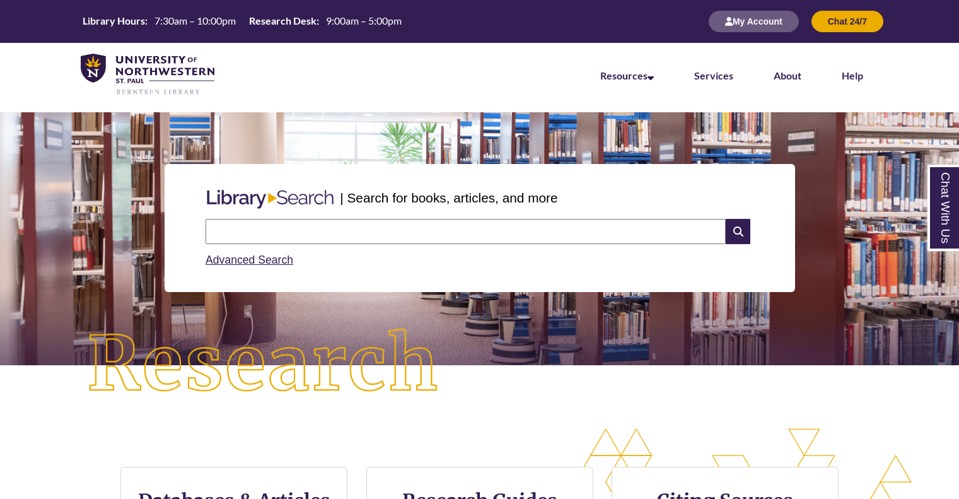 This screenshot has width=959, height=499. I want to click on a: Services, so click(714, 75).